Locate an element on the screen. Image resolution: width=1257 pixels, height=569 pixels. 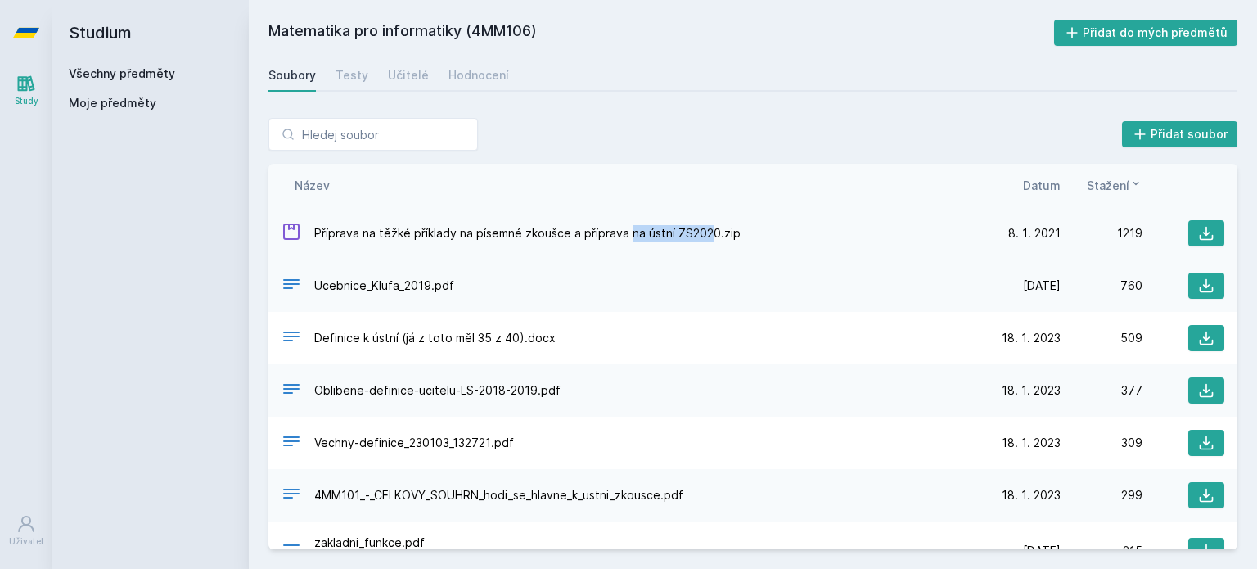
div: Uživatel is located at coordinates (26, 541).